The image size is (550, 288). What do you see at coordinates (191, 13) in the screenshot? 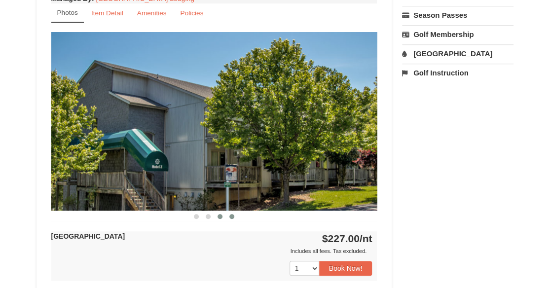
I see `small: Policies` at bounding box center [191, 13].